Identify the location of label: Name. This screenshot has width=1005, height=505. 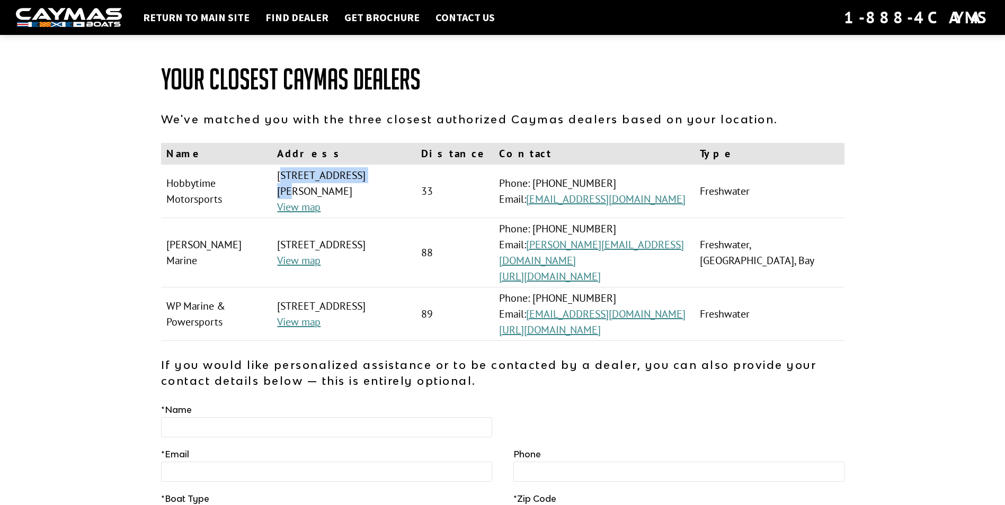
(176, 410).